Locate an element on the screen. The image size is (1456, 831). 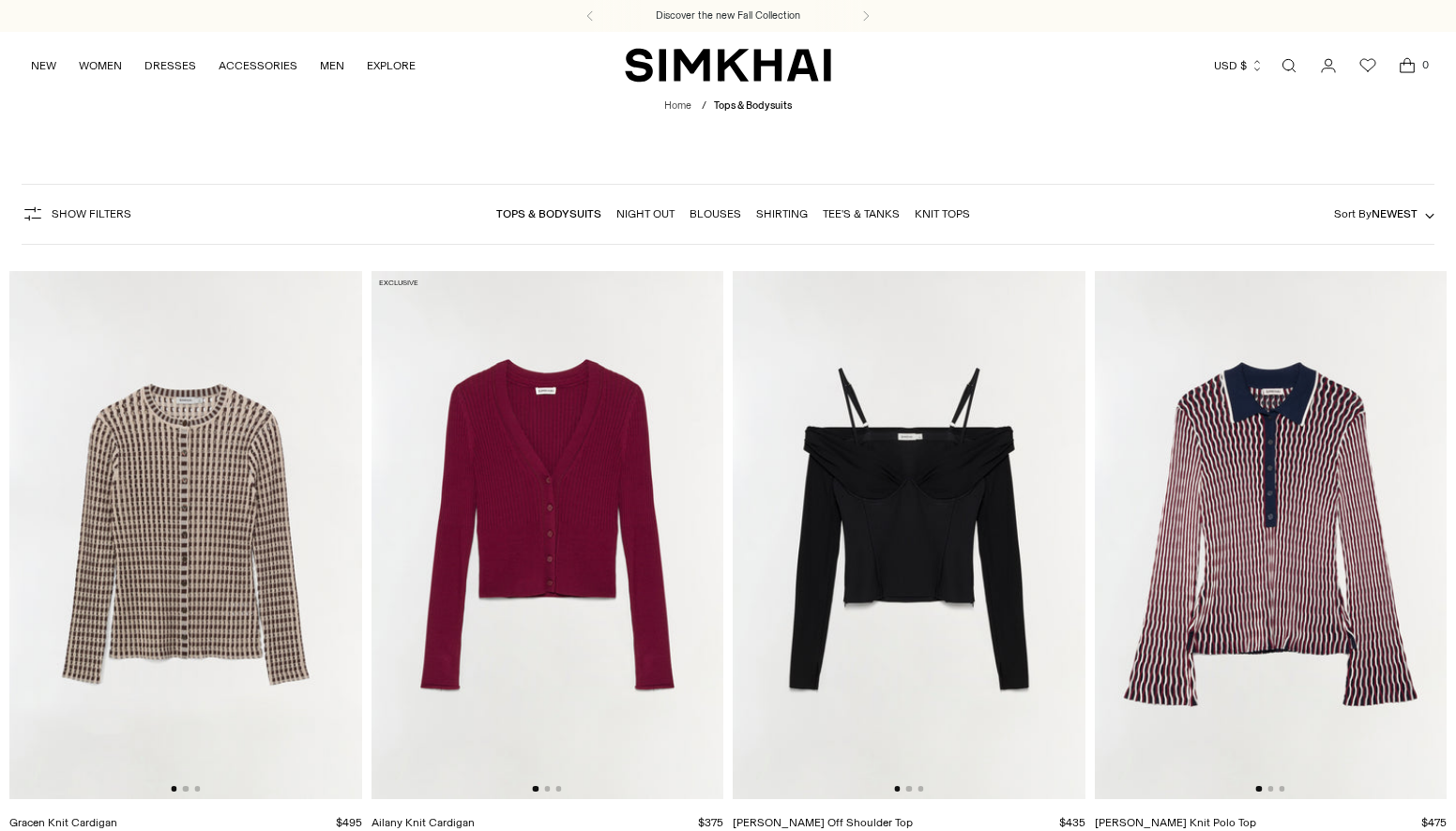
img: Gracen Knit Cardigan is located at coordinates (185, 535).